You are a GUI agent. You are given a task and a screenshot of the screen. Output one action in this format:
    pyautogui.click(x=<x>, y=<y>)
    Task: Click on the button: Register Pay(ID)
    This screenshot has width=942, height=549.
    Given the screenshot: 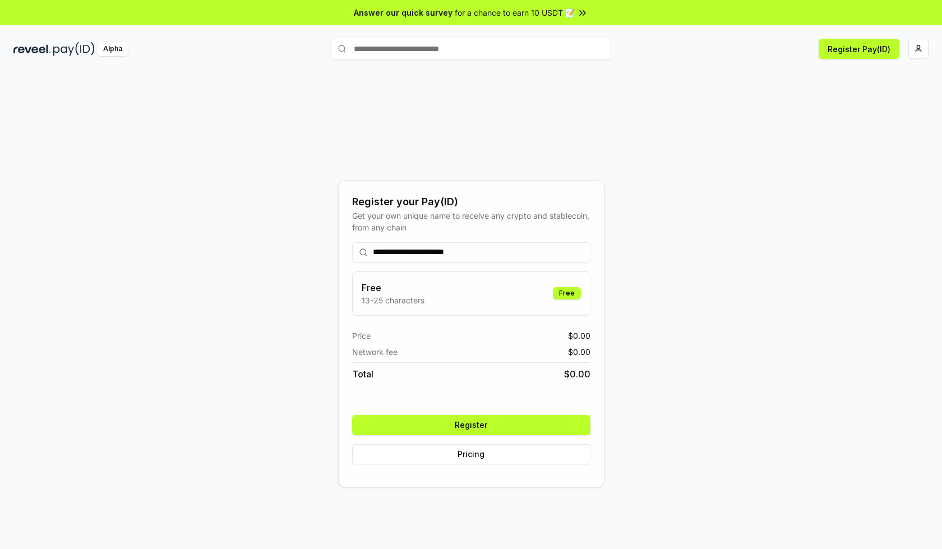 What is the action you would take?
    pyautogui.click(x=859, y=49)
    